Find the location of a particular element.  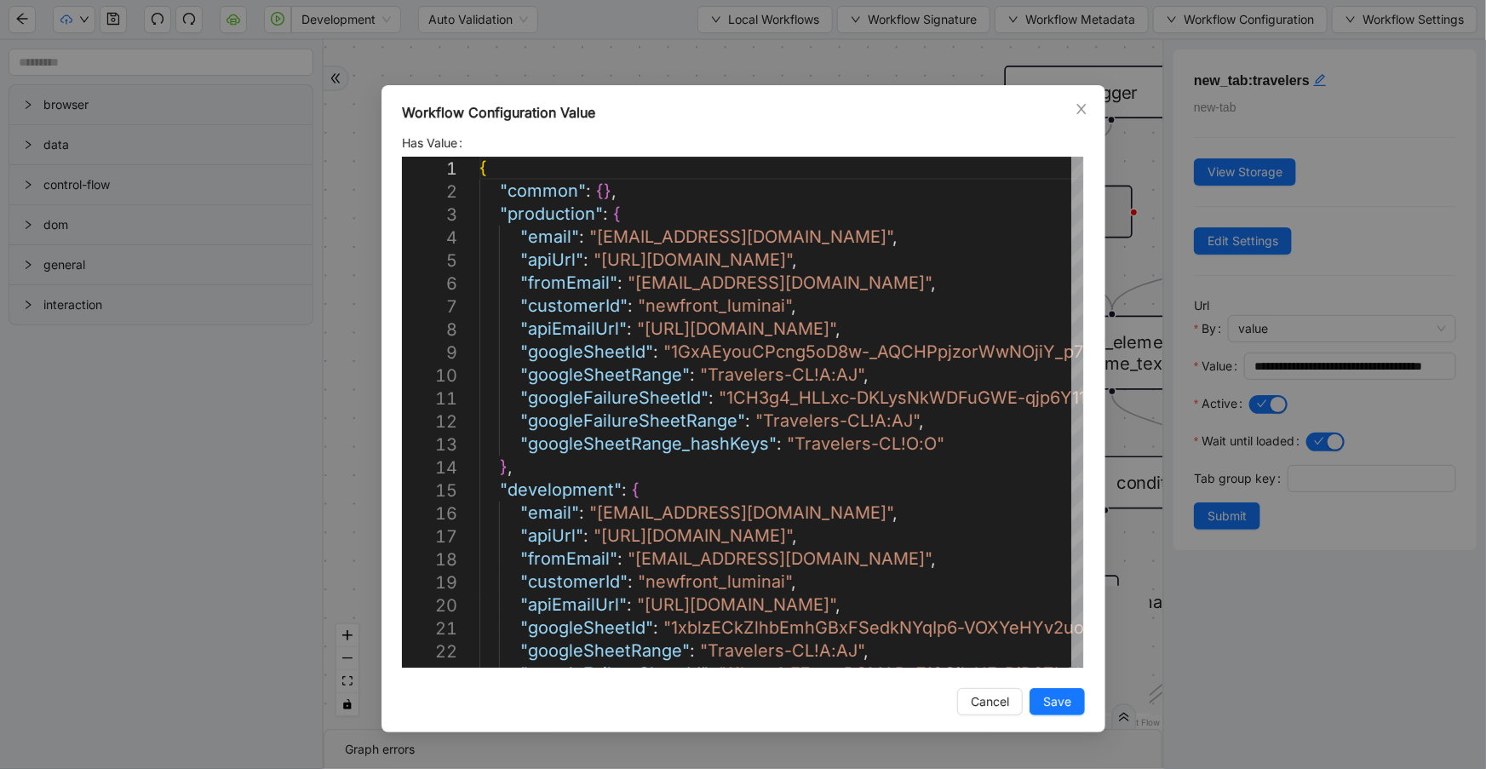

span: "common" is located at coordinates (542, 191).